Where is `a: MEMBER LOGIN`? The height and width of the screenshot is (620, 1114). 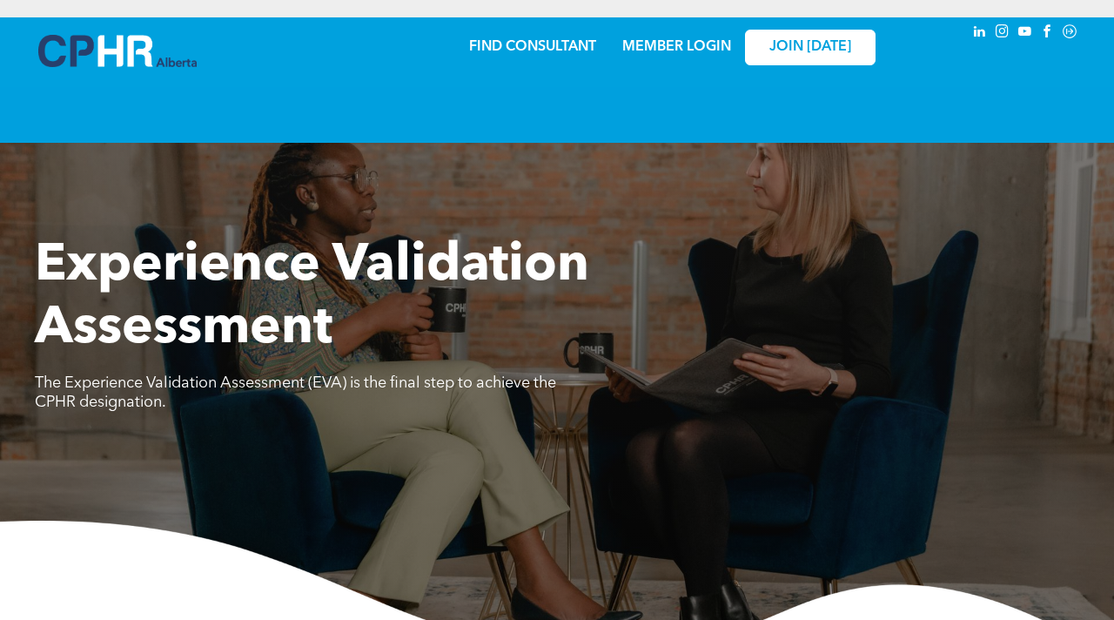
a: MEMBER LOGIN is located at coordinates (676, 47).